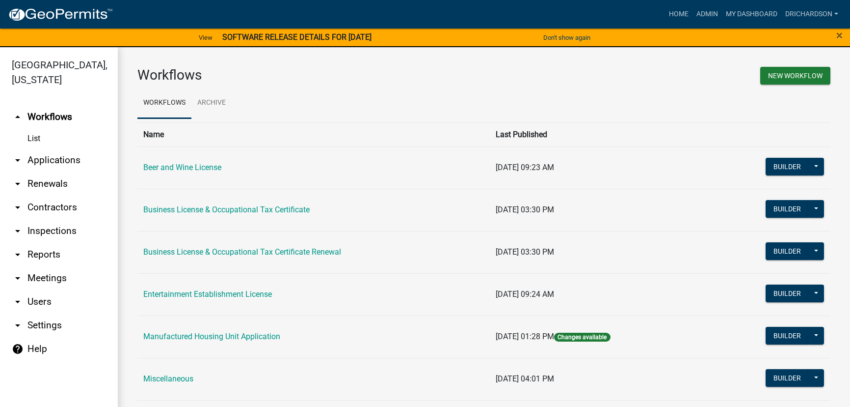 Image resolution: width=850 pixels, height=407 pixels. What do you see at coordinates (307, 75) in the screenshot?
I see `h3: Workflows` at bounding box center [307, 75].